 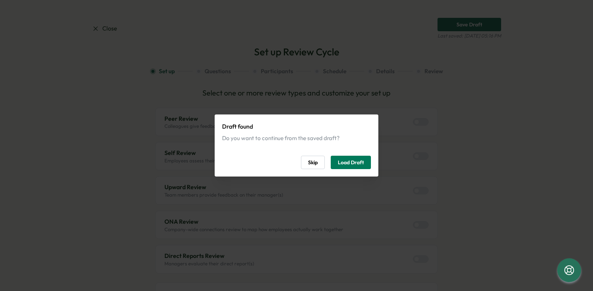 I want to click on button: Load Draft, so click(x=351, y=163).